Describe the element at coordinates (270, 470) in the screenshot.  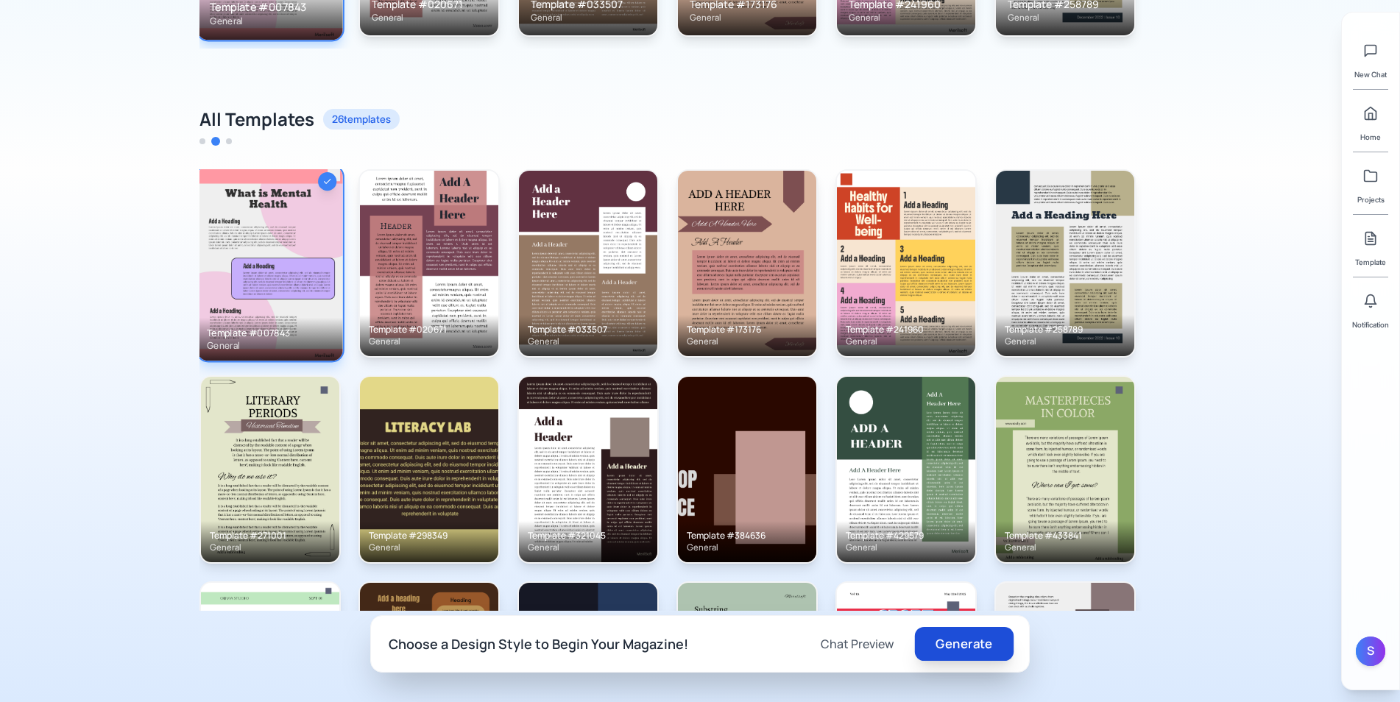
I see `img: Template #271001` at that location.